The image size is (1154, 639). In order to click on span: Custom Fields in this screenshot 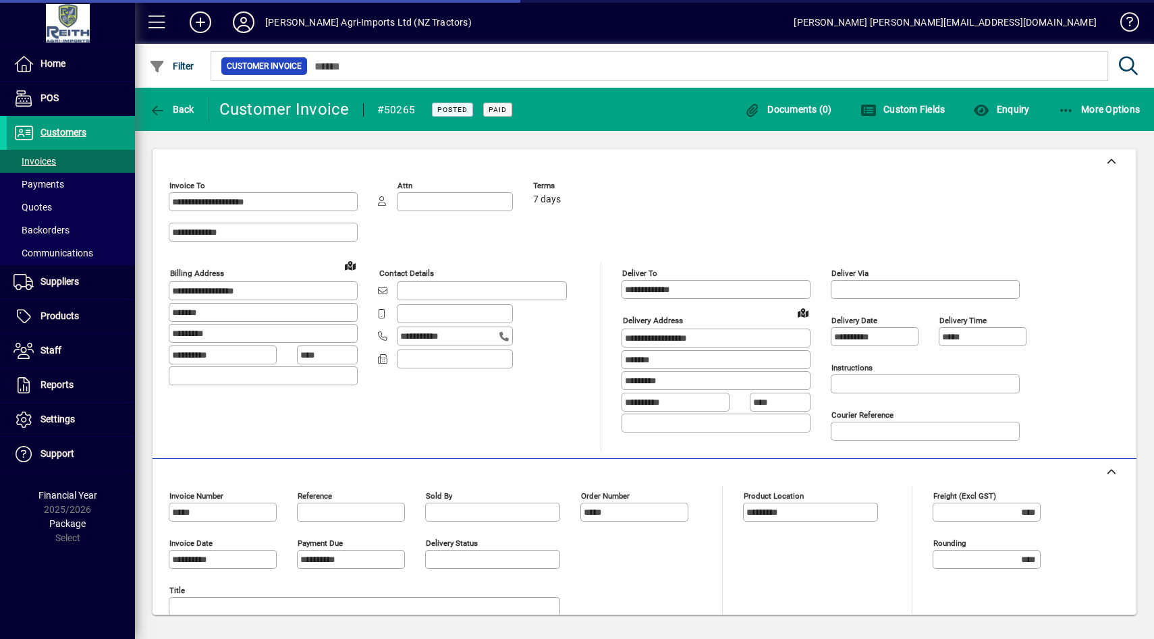, I will do `click(903, 109)`.